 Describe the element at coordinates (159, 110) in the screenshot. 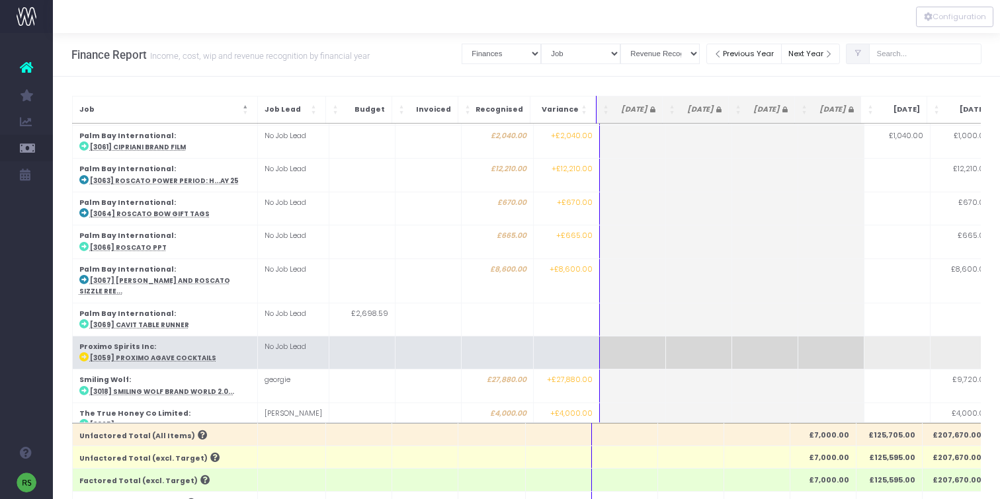

I see `span: Job` at that location.